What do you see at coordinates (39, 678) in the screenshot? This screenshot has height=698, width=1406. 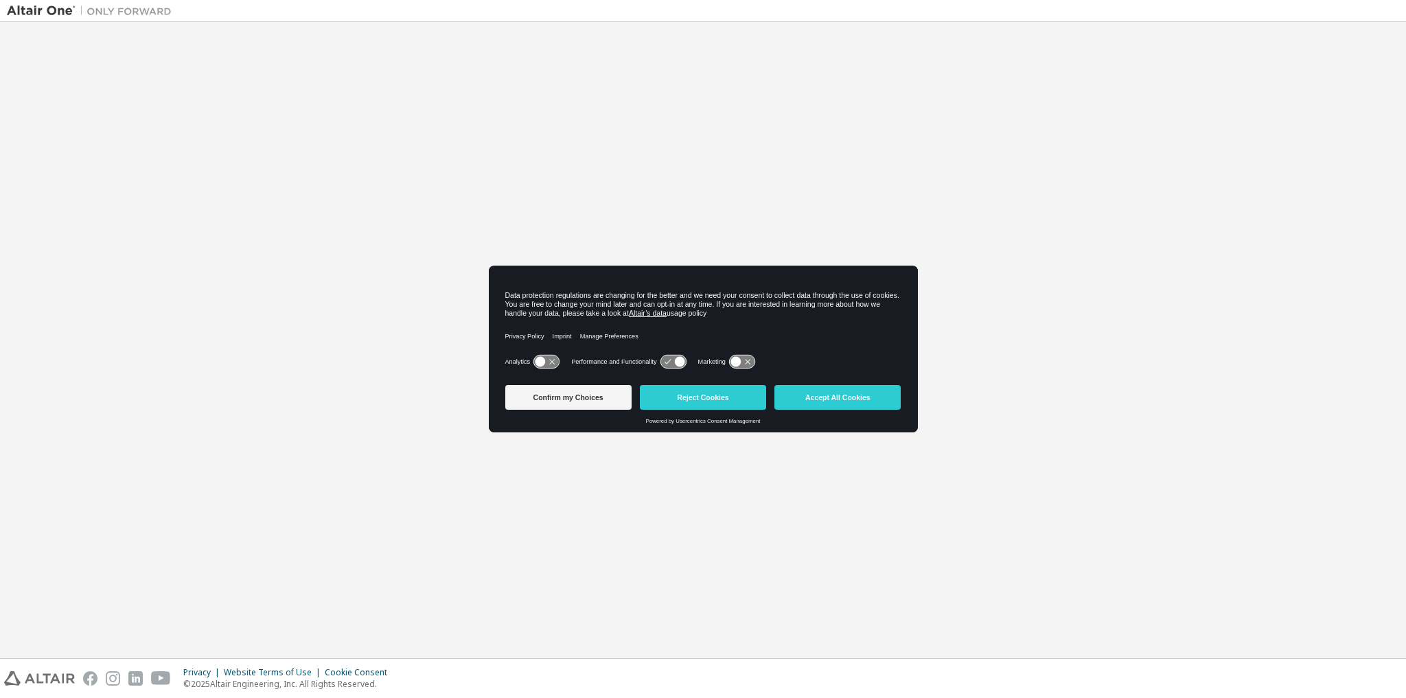 I see `img: altair_logo.svg` at bounding box center [39, 678].